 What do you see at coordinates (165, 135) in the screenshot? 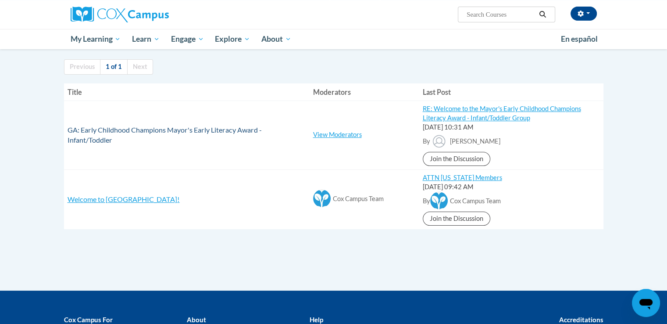
I see `a: GA: Early Childhood Champions Mayor's Early Literacy Award - Infant/Toddler` at bounding box center [165, 135].